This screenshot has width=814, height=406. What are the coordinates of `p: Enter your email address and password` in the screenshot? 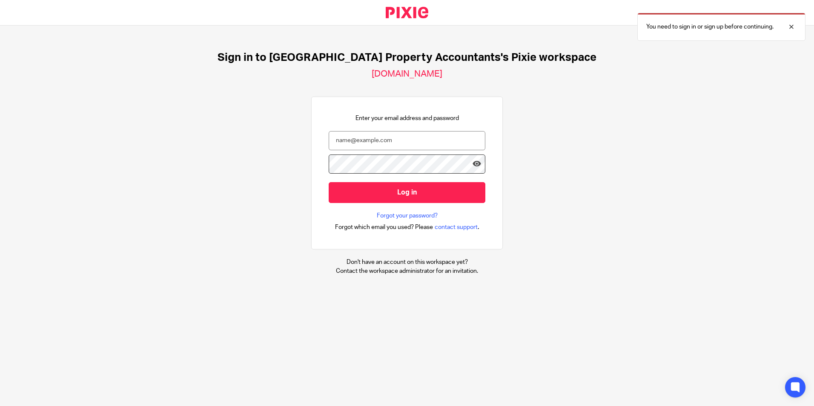 It's located at (407, 118).